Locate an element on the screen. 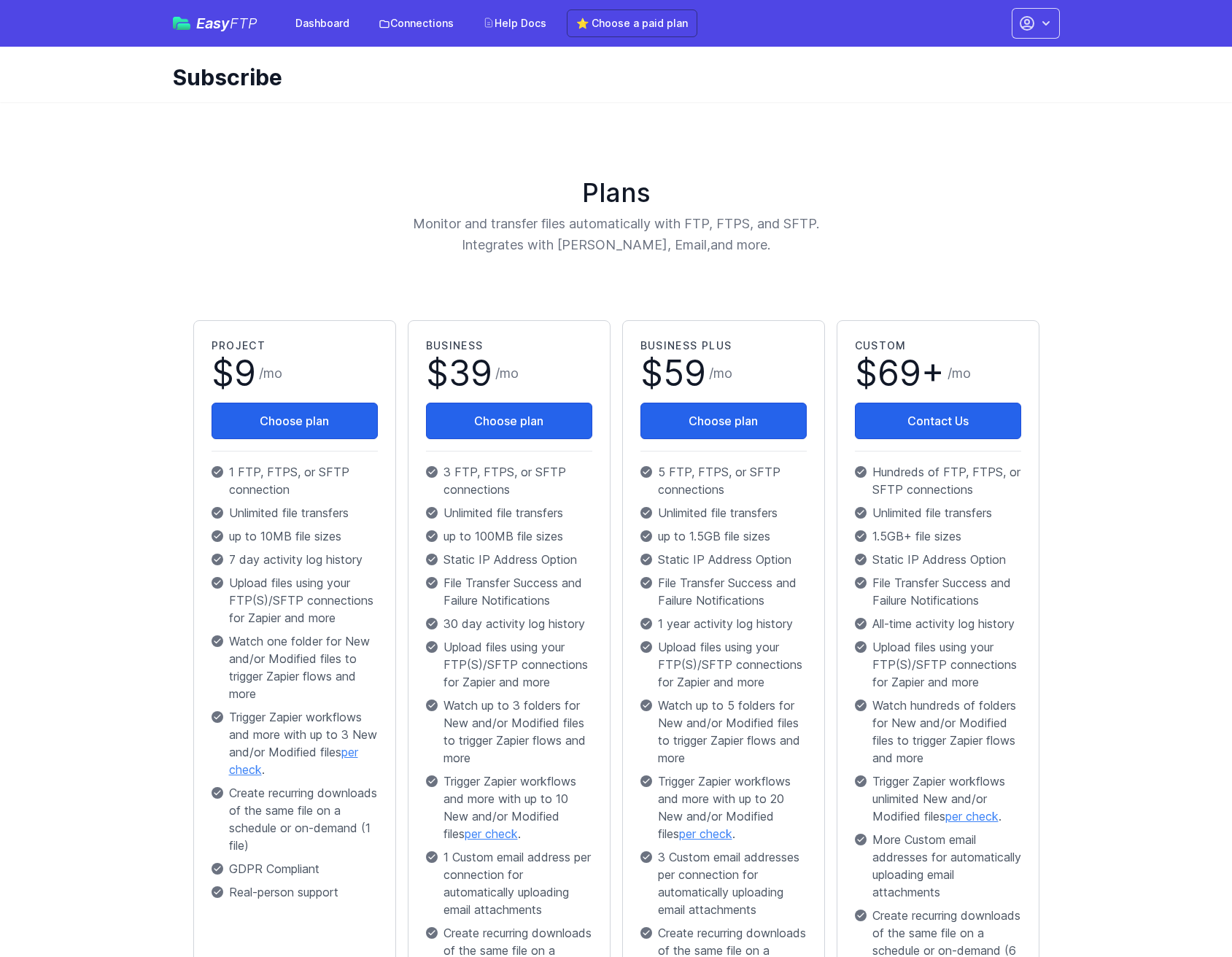  p: More Custom email addresses for automatically uploading email attachments is located at coordinates (938, 866).